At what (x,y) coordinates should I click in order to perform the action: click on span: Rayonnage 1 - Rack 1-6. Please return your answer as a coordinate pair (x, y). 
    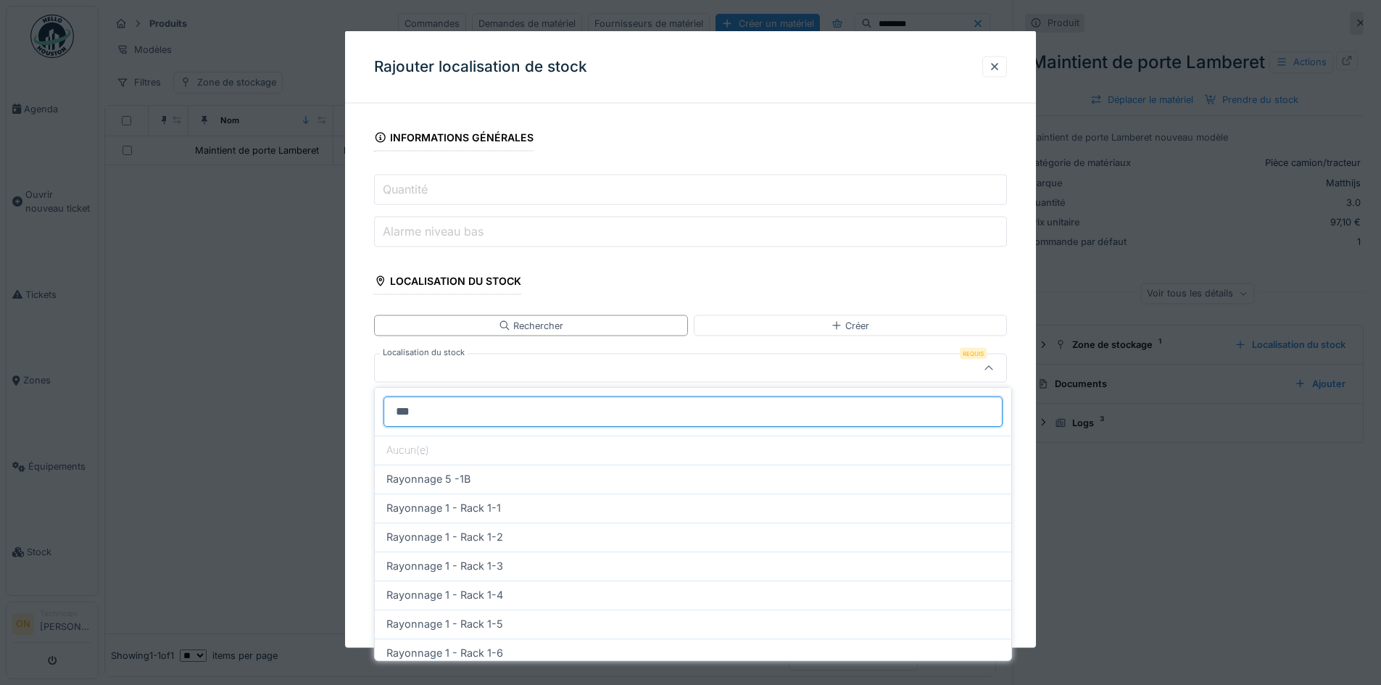
    Looking at the image, I should click on (444, 653).